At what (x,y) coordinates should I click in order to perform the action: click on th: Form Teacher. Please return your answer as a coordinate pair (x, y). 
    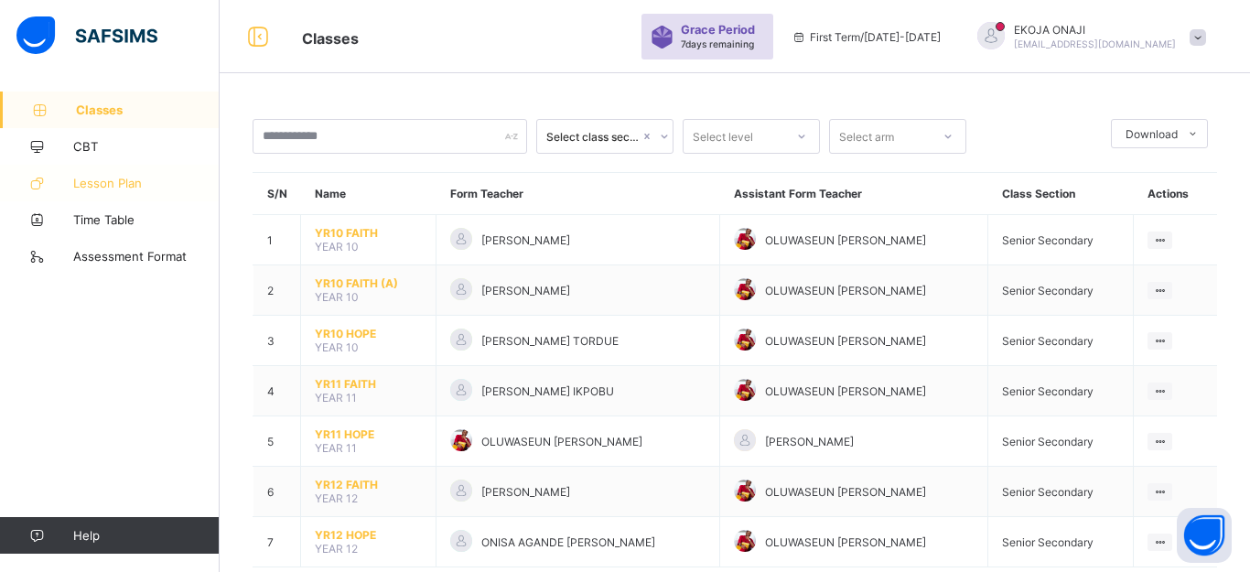
    Looking at the image, I should click on (578, 194).